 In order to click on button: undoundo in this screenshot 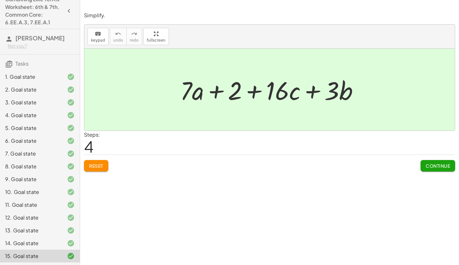, I will do `click(118, 37)`.